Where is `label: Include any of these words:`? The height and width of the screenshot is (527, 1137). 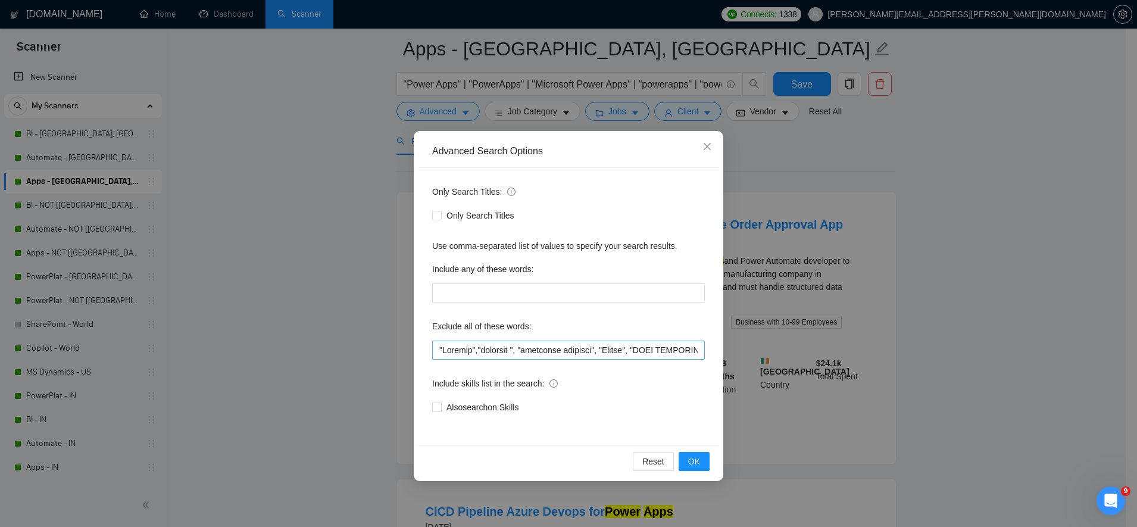 label: Include any of these words: is located at coordinates (483, 269).